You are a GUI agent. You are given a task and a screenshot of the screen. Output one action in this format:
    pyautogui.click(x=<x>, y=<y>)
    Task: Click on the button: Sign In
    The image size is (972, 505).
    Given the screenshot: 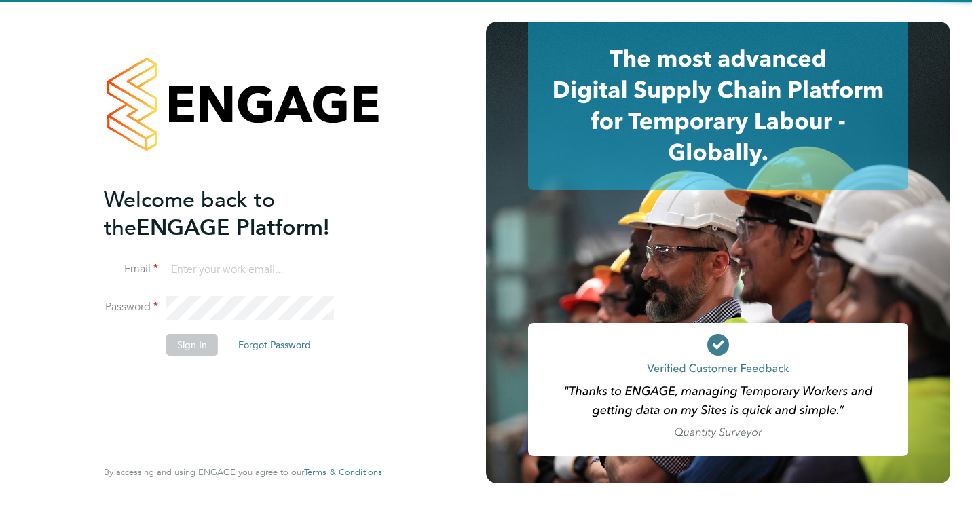 What is the action you would take?
    pyautogui.click(x=192, y=345)
    